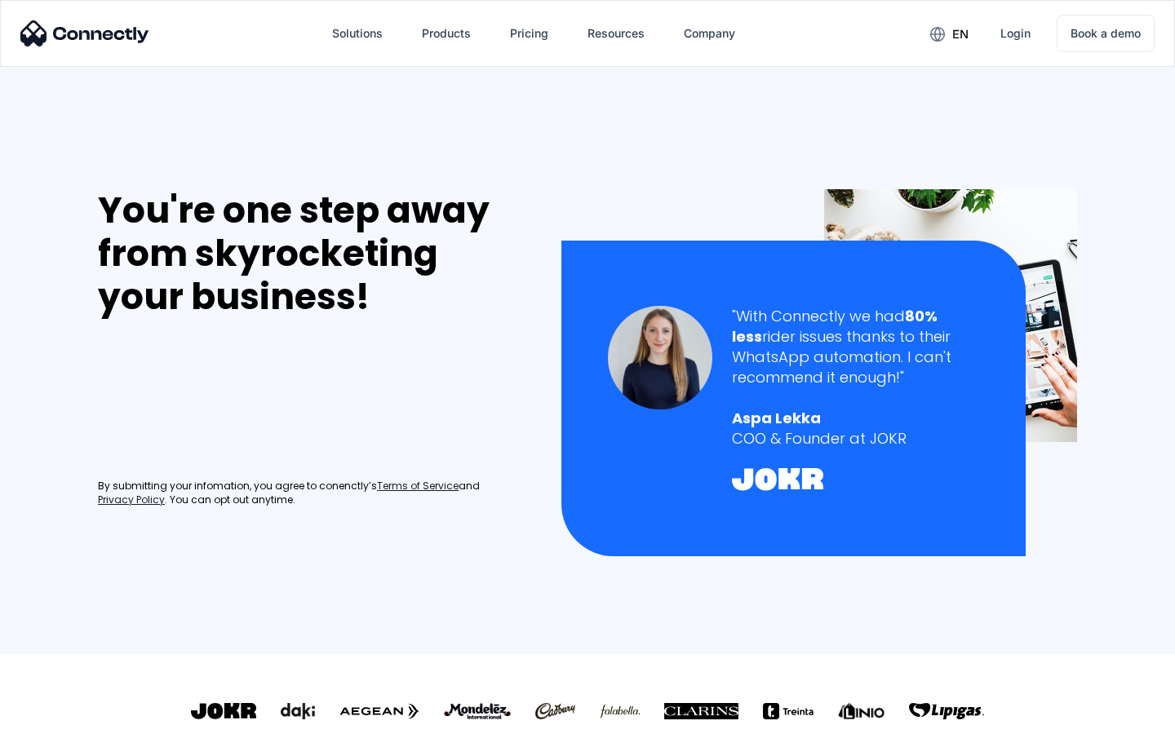  I want to click on div: COO & Founder at JOKR, so click(855, 438).